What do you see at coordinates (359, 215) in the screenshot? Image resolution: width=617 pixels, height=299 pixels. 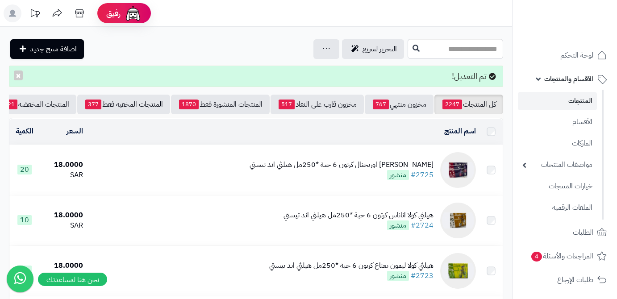 I see `div: هيلثي كولا اناناس كرتون 6 حبة *250مل هيلثي اند تيستي` at bounding box center [359, 215].